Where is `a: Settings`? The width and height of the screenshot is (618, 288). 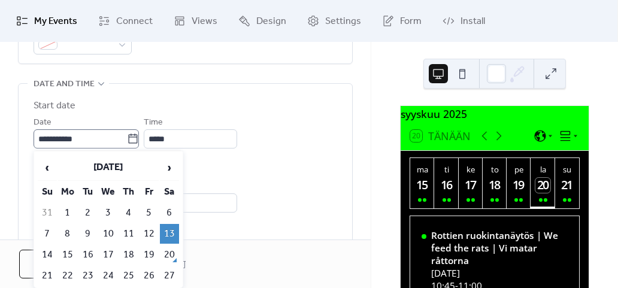 a: Settings is located at coordinates (334, 21).